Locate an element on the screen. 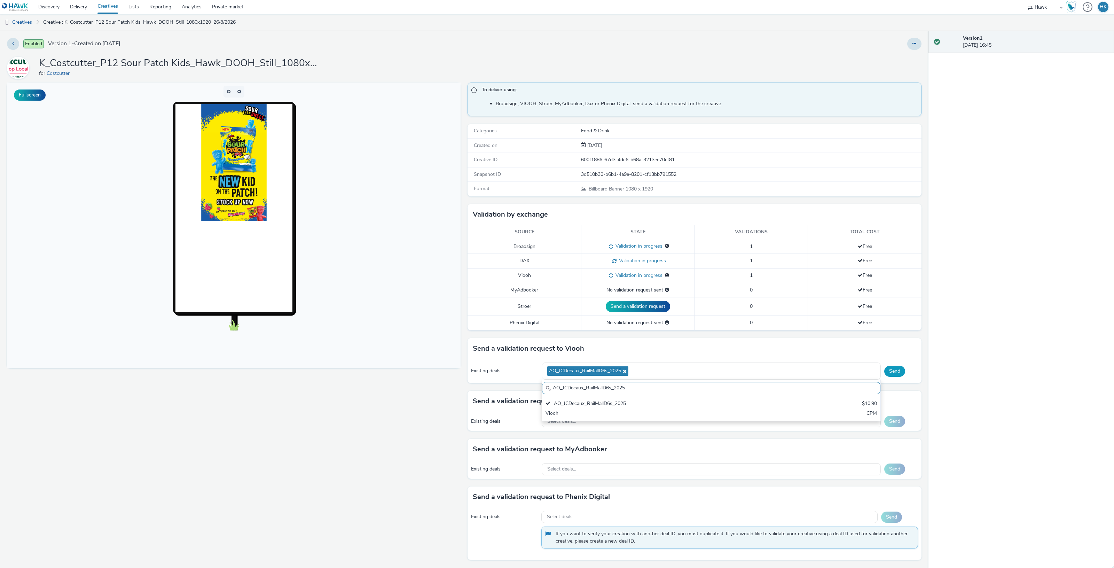 The image size is (1114, 568). span: Billboard Banner is located at coordinates (607, 189).